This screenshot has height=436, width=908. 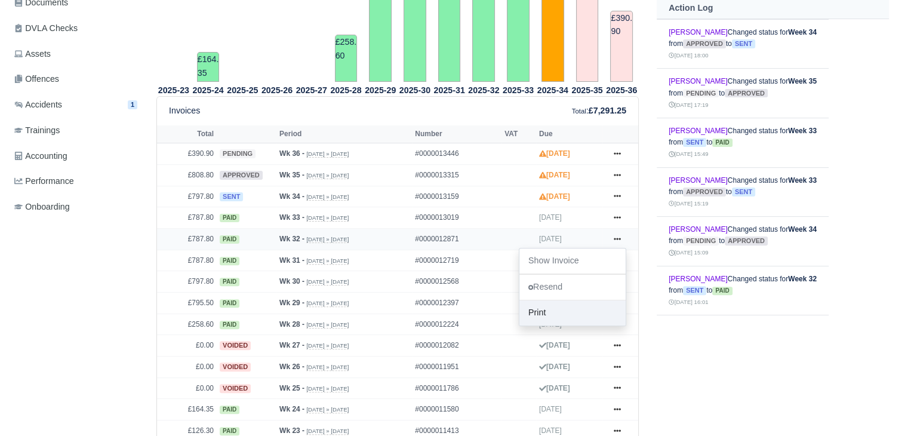 I want to click on th: Total, so click(x=187, y=134).